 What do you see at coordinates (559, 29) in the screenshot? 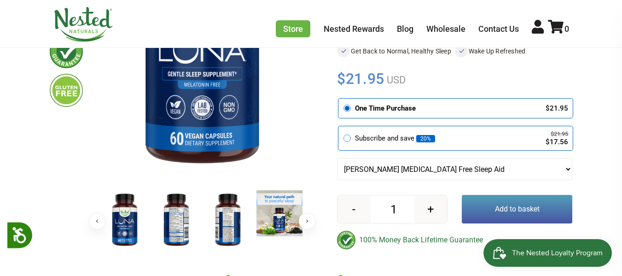
I see `a: 0` at bounding box center [559, 29].